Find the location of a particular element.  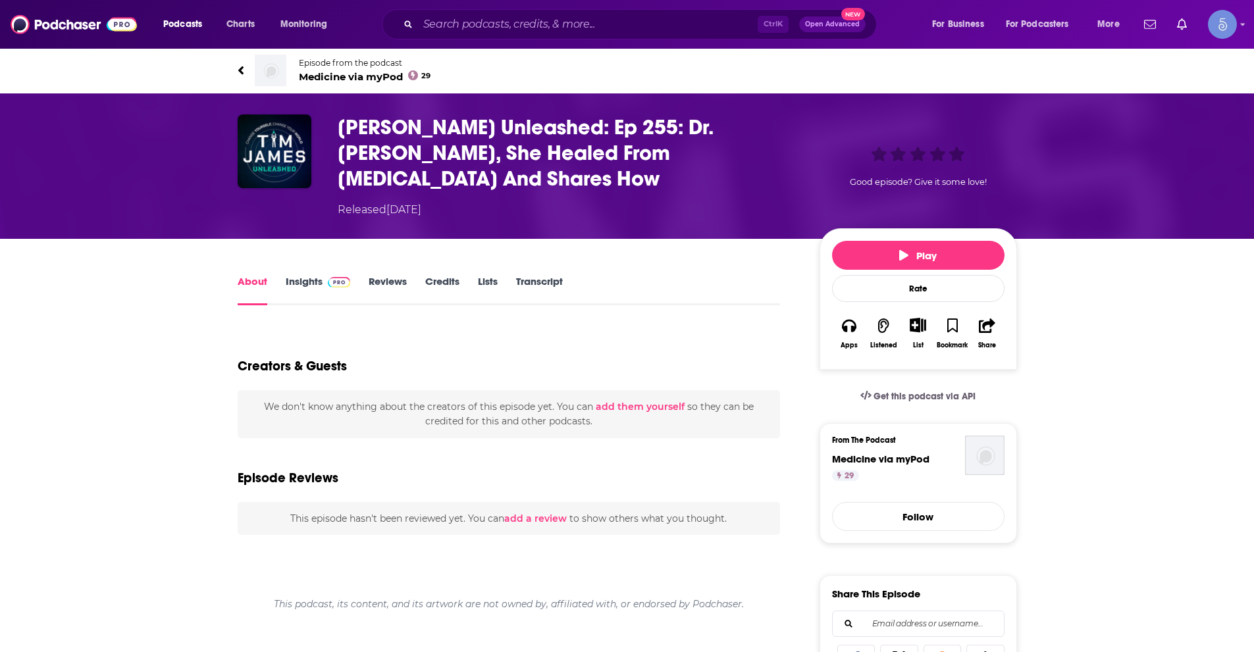

span: Charts is located at coordinates (240, 24).